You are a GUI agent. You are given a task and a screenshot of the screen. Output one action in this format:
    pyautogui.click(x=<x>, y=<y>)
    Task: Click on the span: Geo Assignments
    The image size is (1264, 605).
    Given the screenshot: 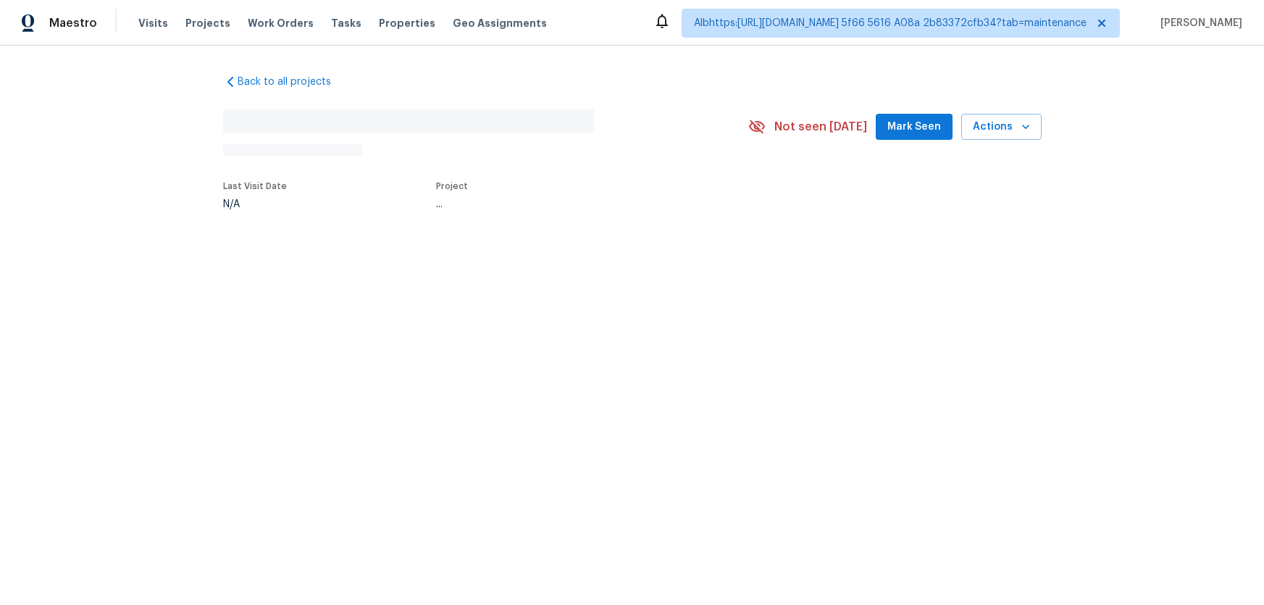 What is the action you would take?
    pyautogui.click(x=500, y=23)
    